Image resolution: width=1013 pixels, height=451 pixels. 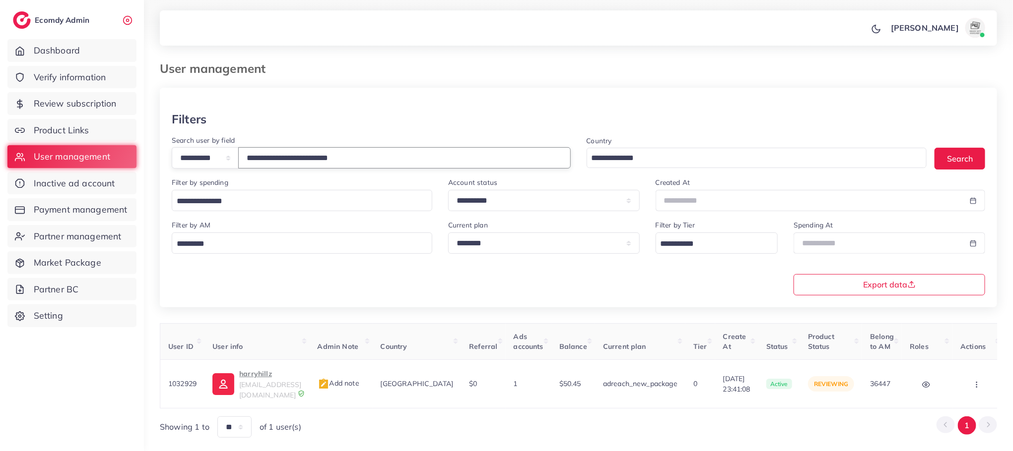 What do you see at coordinates (919, 347) in the screenshot?
I see `span: Roles` at bounding box center [919, 347].